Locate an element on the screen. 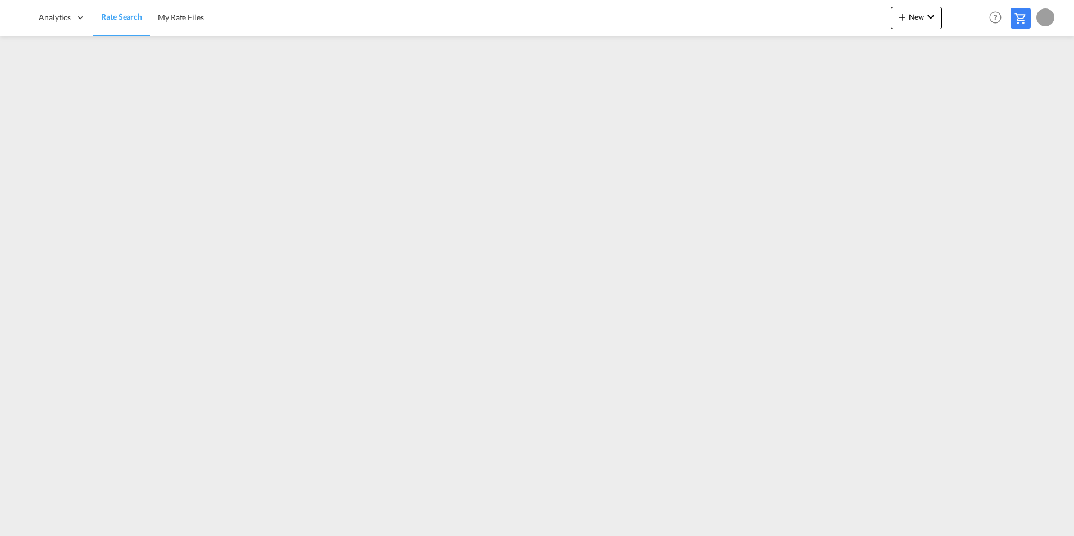  div: Help is located at coordinates (998, 18).